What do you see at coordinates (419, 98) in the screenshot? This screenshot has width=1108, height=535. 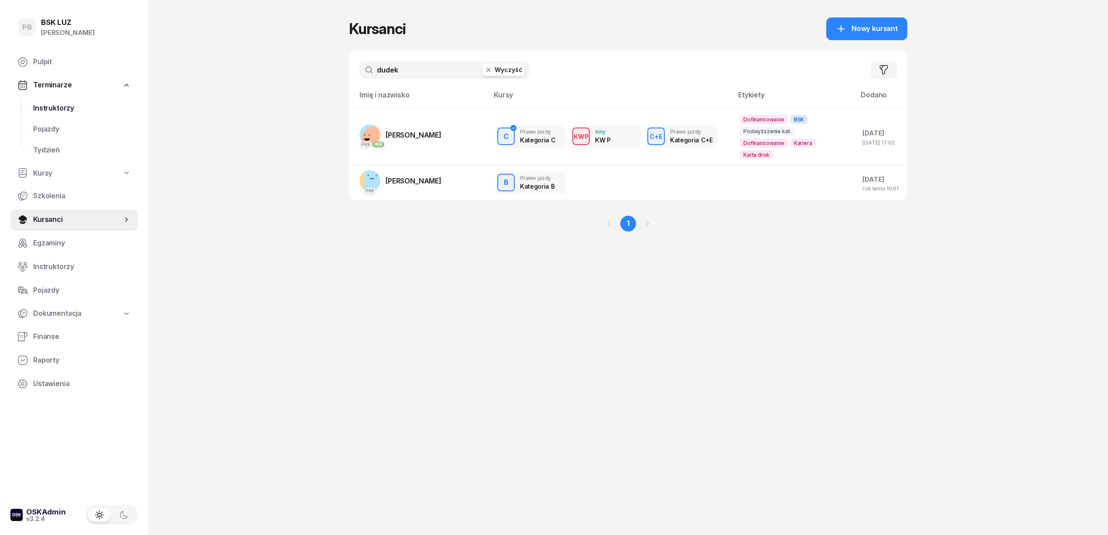 I see `th: Imię i nazwisko` at bounding box center [419, 98].